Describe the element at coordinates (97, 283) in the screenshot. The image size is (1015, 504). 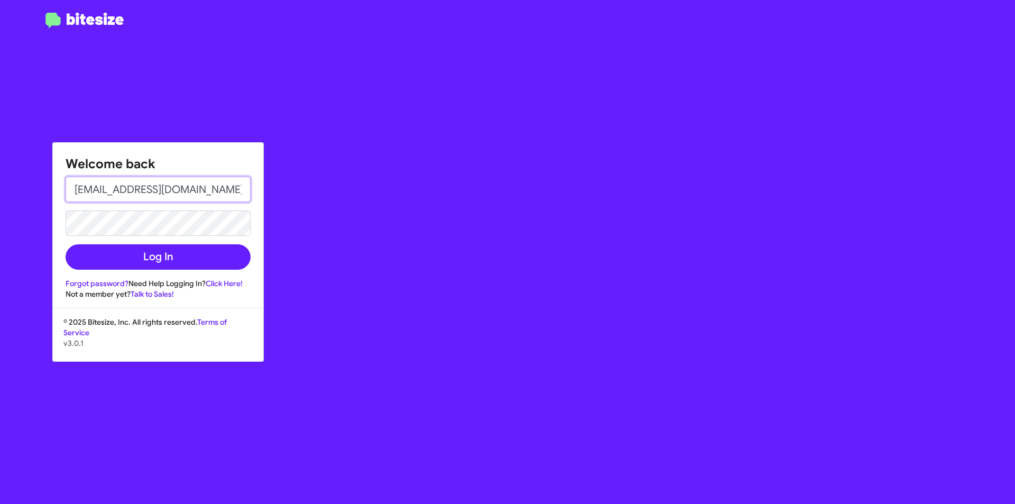
I see `a: Forgot password?` at that location.